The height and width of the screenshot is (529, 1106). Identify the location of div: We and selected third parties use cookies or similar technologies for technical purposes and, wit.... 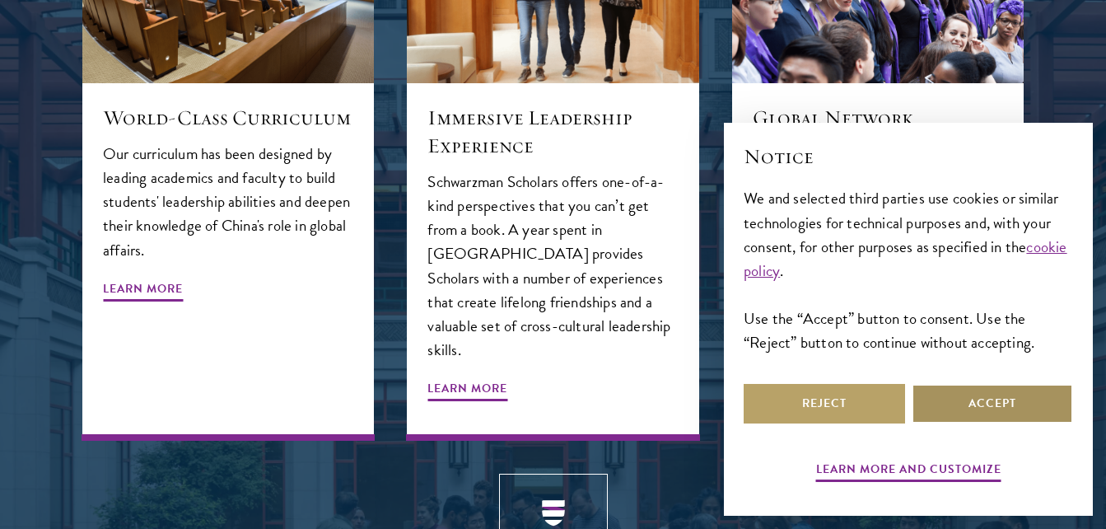
(908, 269).